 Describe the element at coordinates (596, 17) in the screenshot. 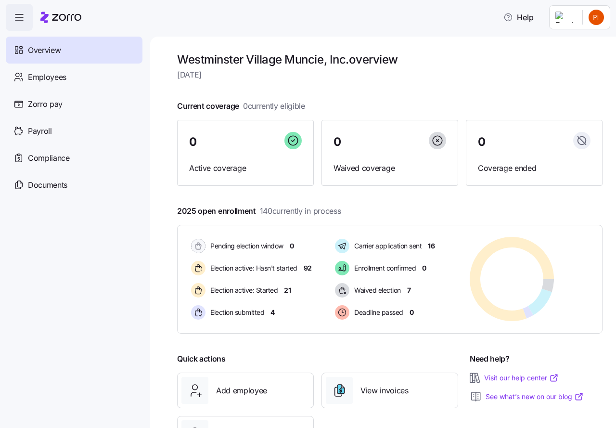

I see `img: 24d6825ccf4887a4818050cadfd93e6d` at that location.